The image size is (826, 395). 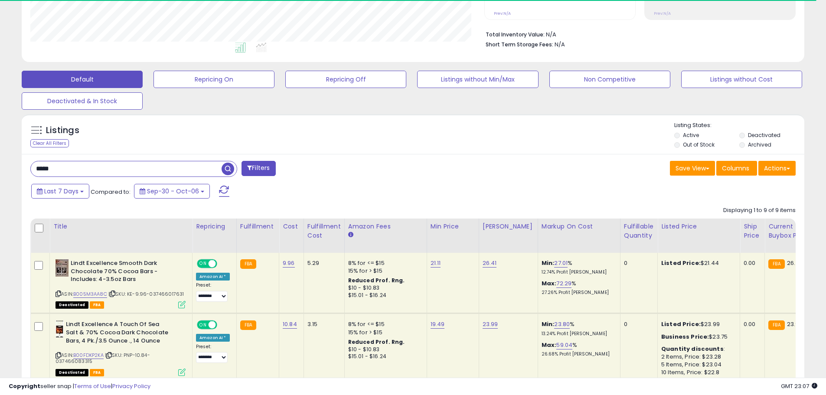 I want to click on label: Out of Stock, so click(x=699, y=144).